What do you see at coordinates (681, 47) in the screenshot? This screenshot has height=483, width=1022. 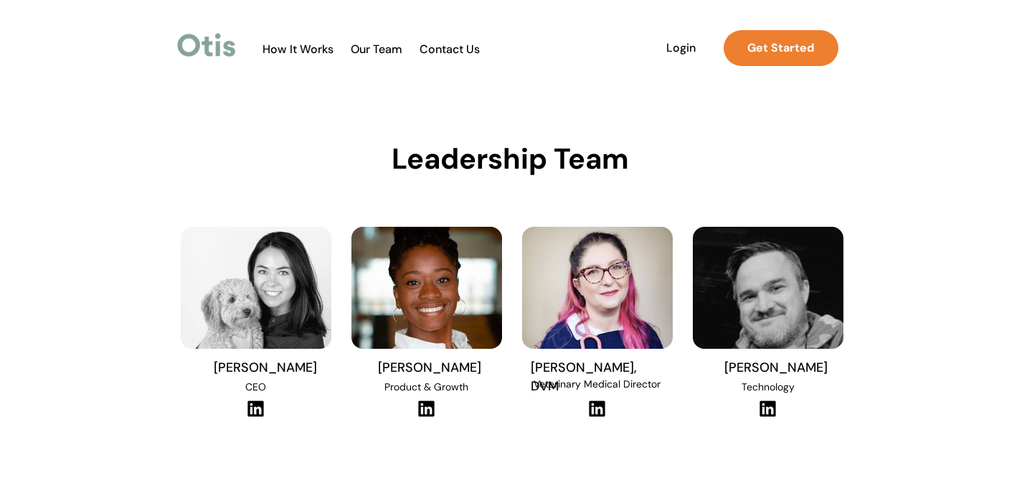 I see `span: Login` at bounding box center [681, 47].